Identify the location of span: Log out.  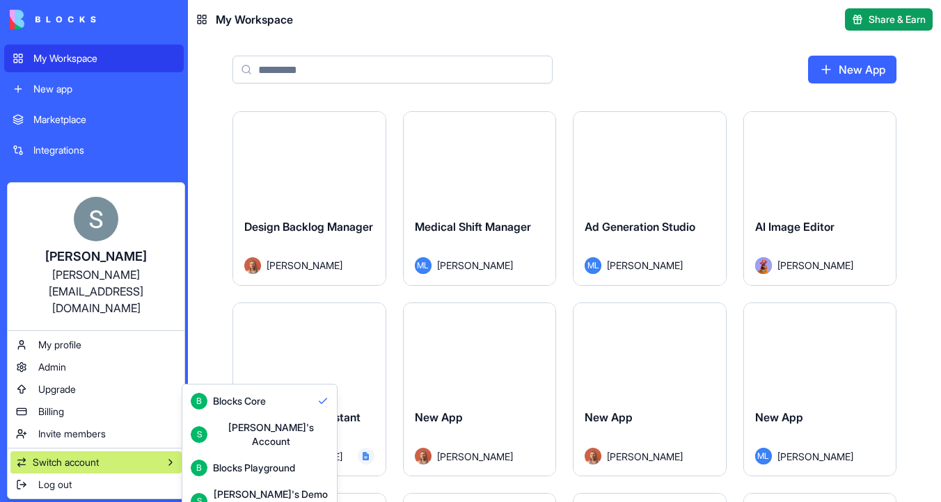
(55, 485).